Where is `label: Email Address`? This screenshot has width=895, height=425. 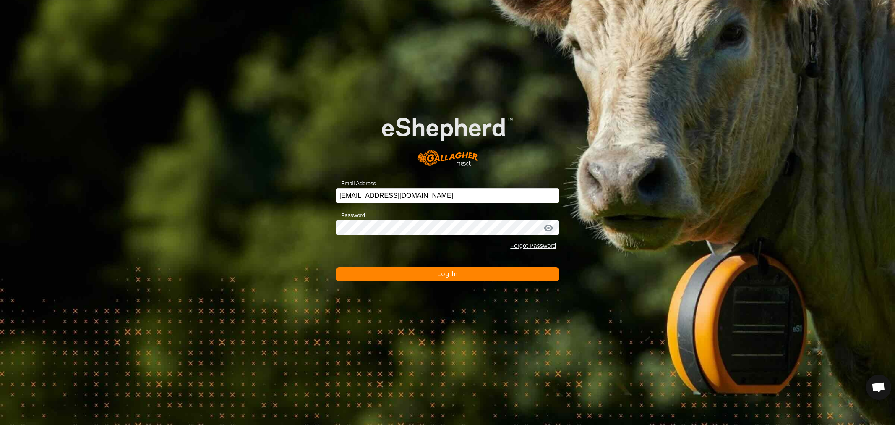 label: Email Address is located at coordinates (356, 183).